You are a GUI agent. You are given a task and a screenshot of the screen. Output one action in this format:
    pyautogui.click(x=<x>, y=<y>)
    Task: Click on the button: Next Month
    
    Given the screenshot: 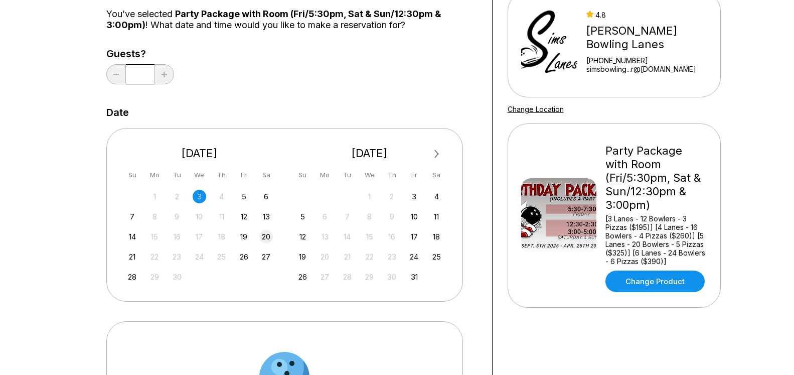 What is the action you would take?
    pyautogui.click(x=437, y=154)
    